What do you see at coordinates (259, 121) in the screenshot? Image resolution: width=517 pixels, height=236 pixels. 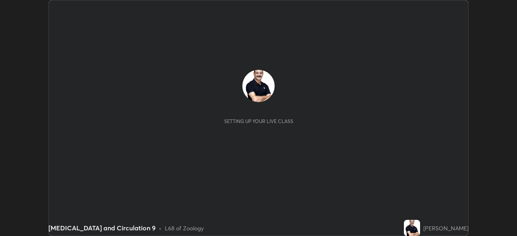 I see `div: Setting up your live class` at bounding box center [259, 121].